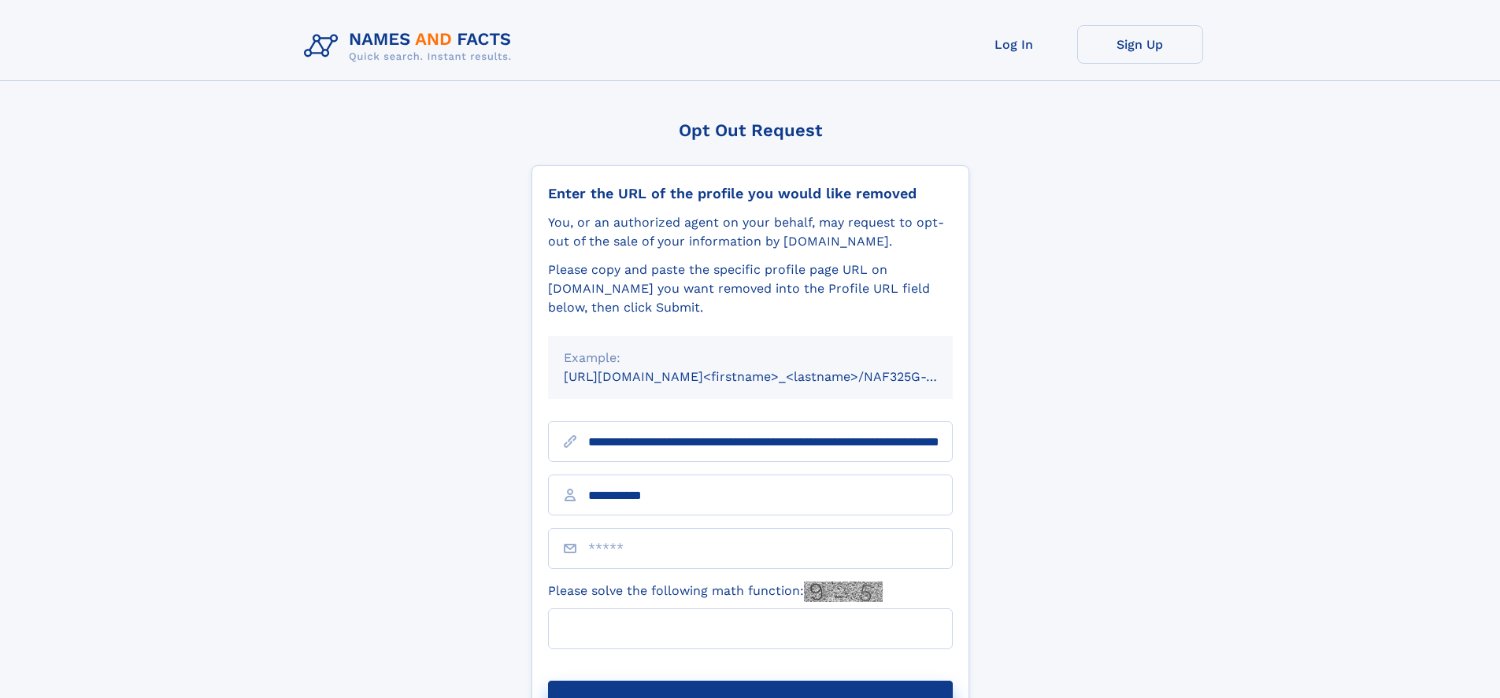  What do you see at coordinates (715, 592) in the screenshot?
I see `label: Please solve the following math function:` at bounding box center [715, 592].